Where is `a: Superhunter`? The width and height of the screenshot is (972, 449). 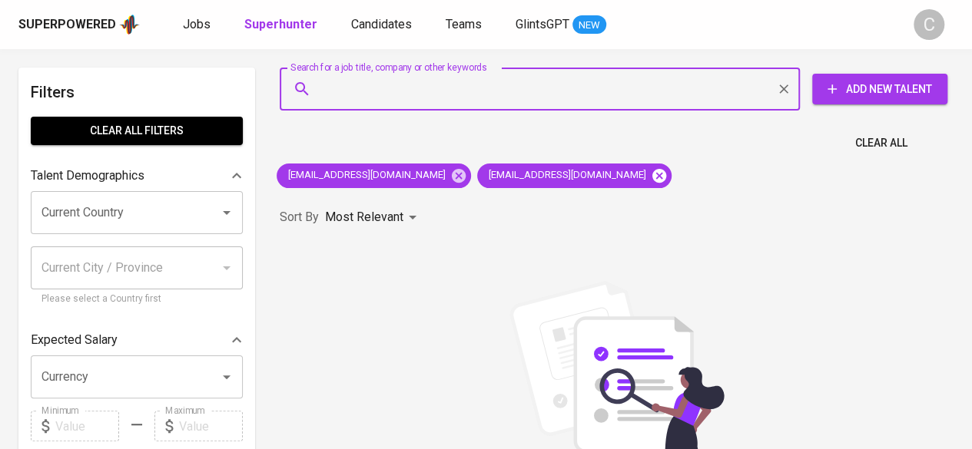
a: Superhunter is located at coordinates (282, 25).